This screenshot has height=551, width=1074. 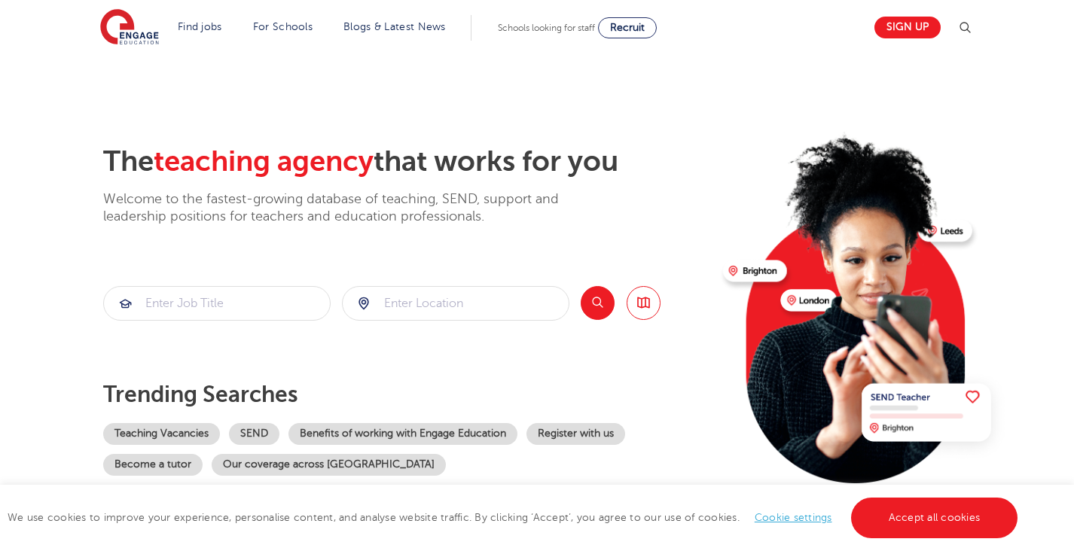 What do you see at coordinates (907, 27) in the screenshot?
I see `a: Sign up` at bounding box center [907, 27].